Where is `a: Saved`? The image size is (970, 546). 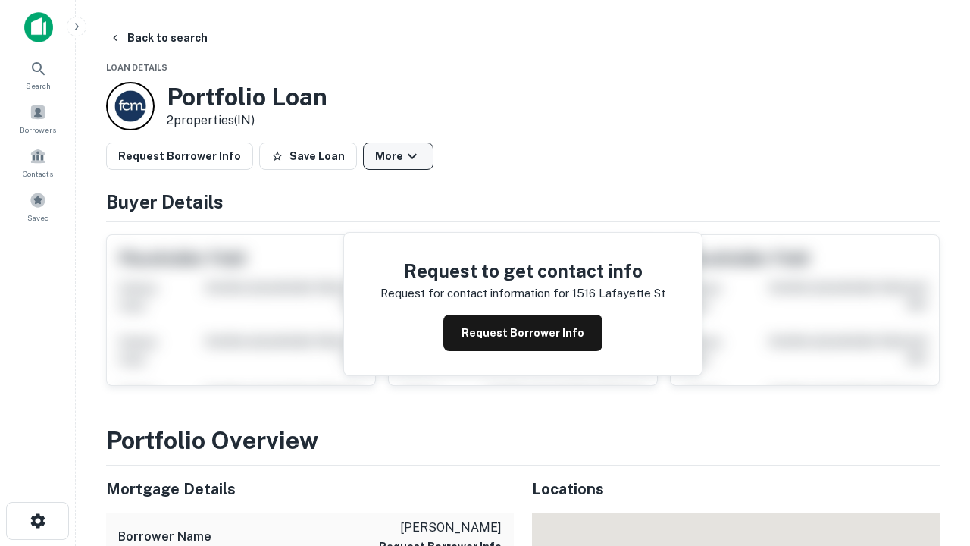
a: Saved is located at coordinates (38, 206).